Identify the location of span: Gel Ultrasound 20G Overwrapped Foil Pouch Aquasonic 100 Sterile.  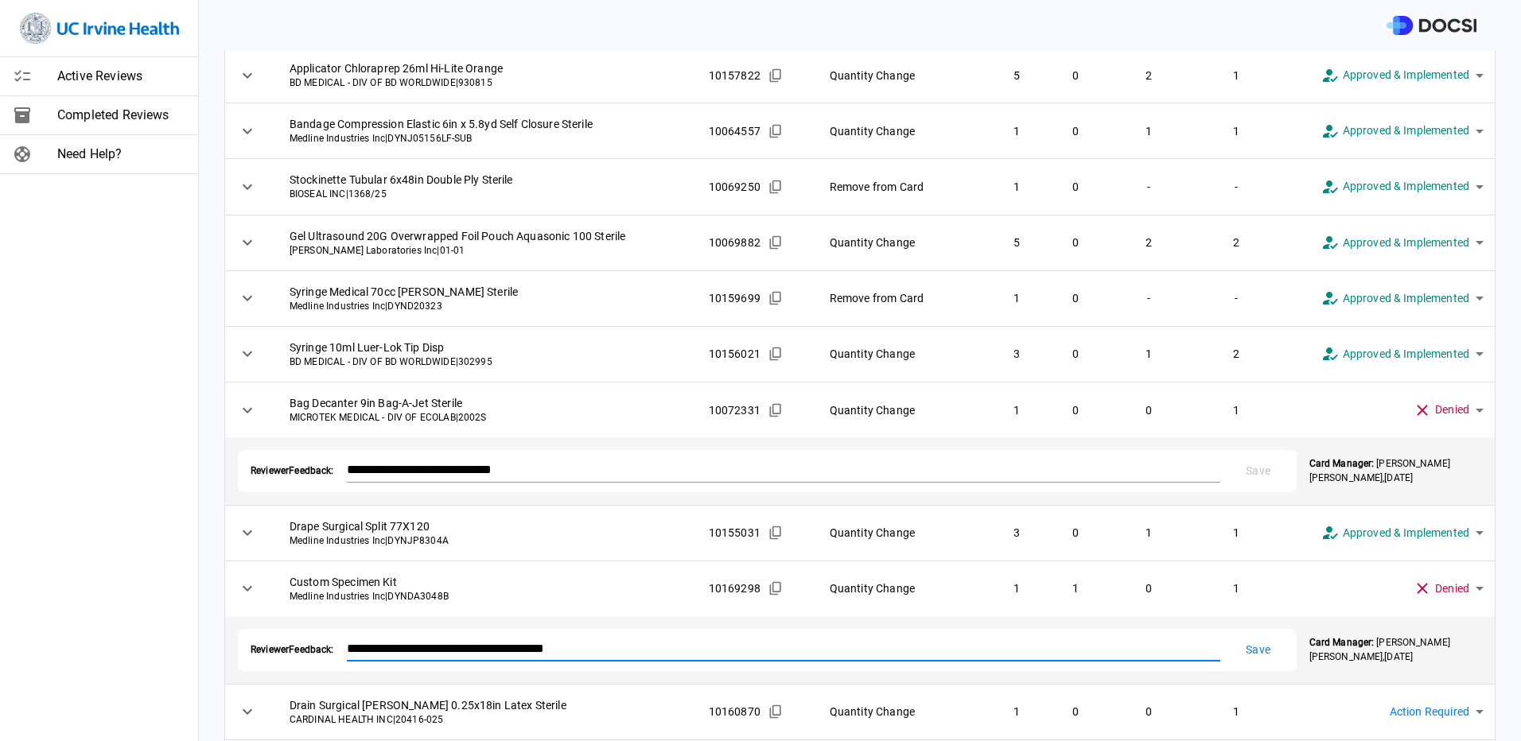
(486, 236).